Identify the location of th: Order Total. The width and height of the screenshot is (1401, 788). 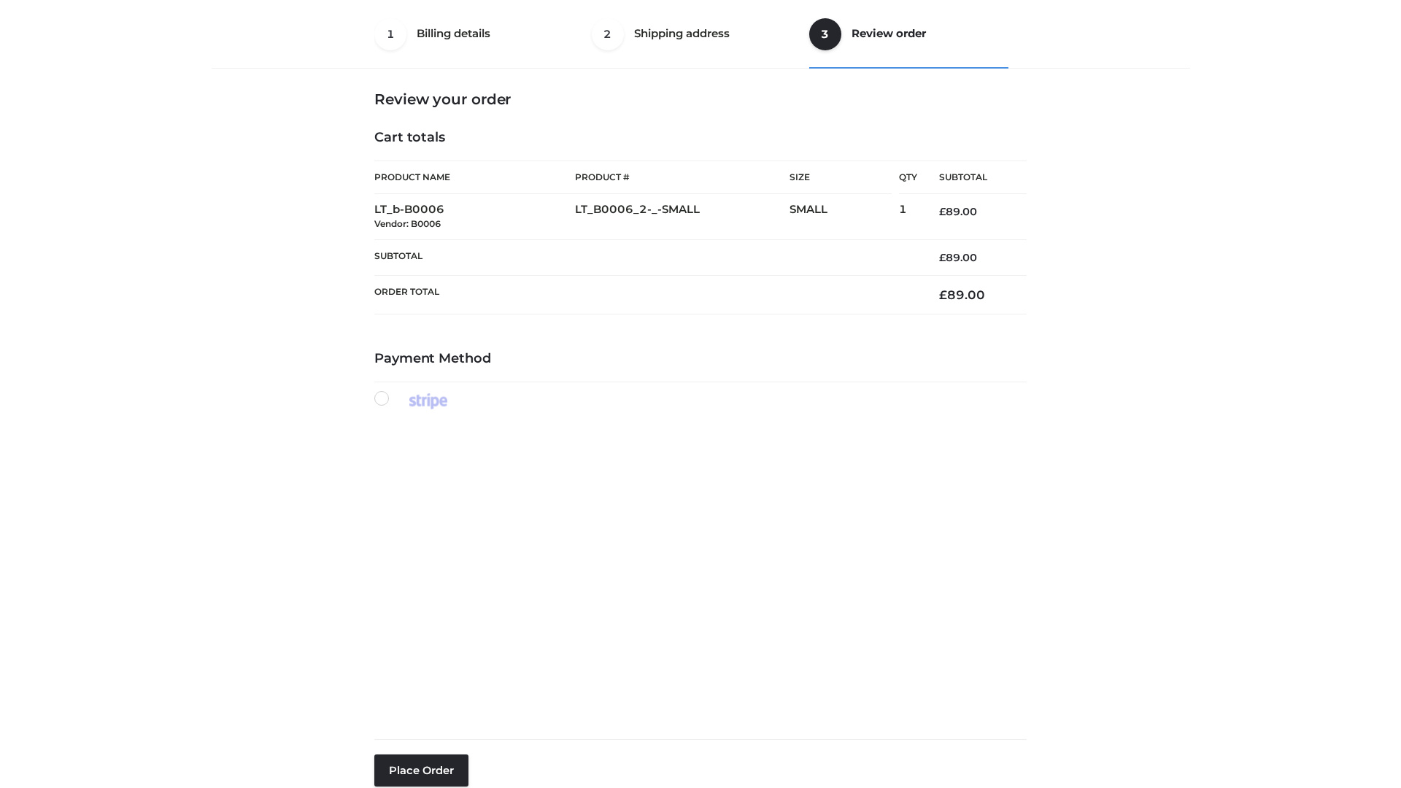
(646, 295).